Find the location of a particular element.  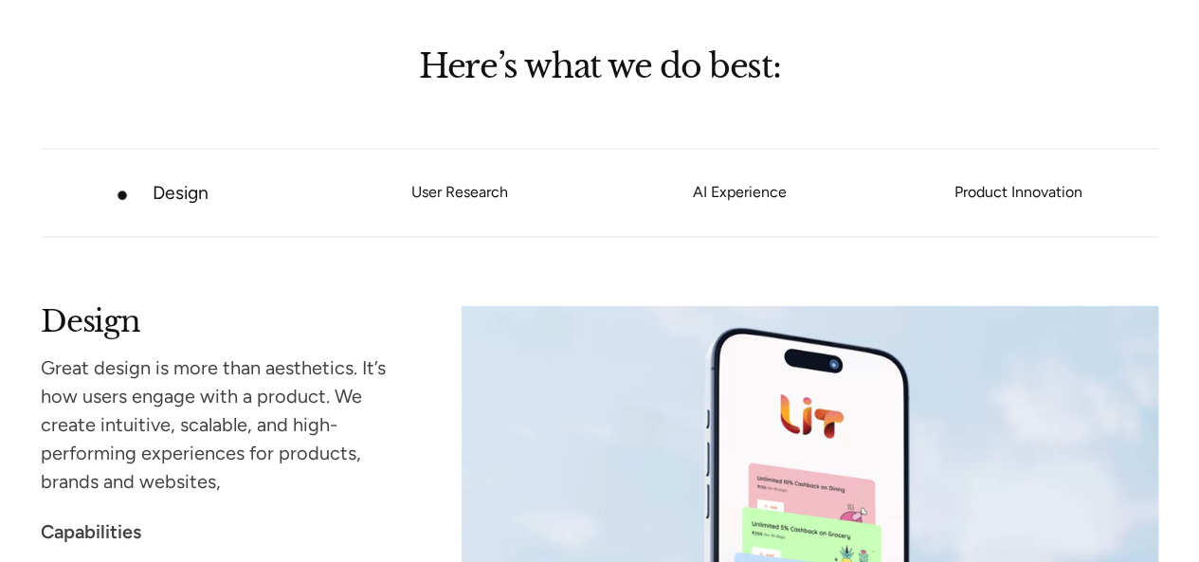

h2: Here’s what we do best: is located at coordinates (600, 64).